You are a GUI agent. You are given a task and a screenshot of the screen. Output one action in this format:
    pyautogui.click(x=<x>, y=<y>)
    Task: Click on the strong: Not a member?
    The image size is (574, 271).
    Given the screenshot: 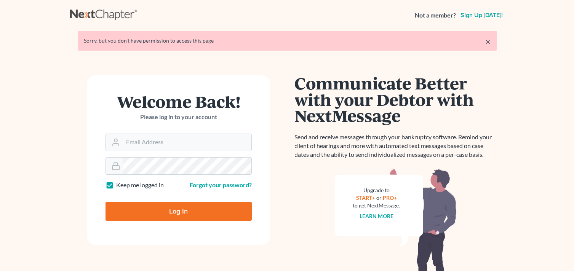 What is the action you would take?
    pyautogui.click(x=435, y=15)
    